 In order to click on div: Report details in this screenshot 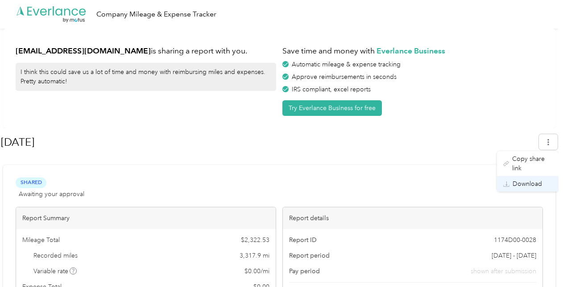, I will do `click(413, 218)`.